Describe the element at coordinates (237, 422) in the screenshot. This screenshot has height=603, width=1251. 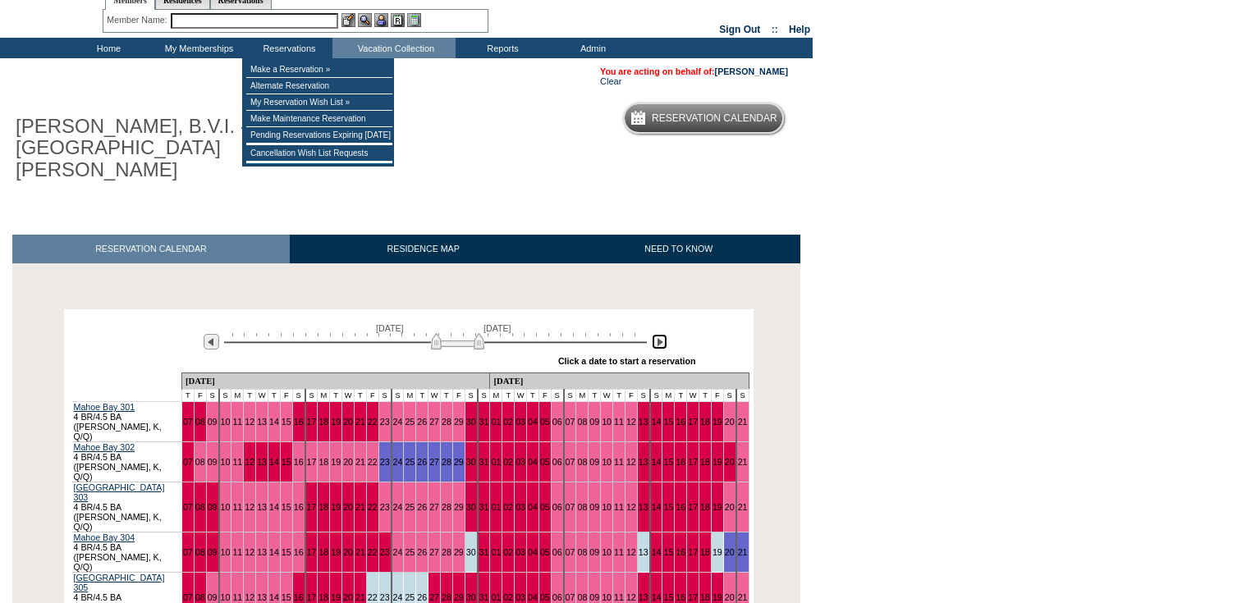
I see `a: 11` at that location.